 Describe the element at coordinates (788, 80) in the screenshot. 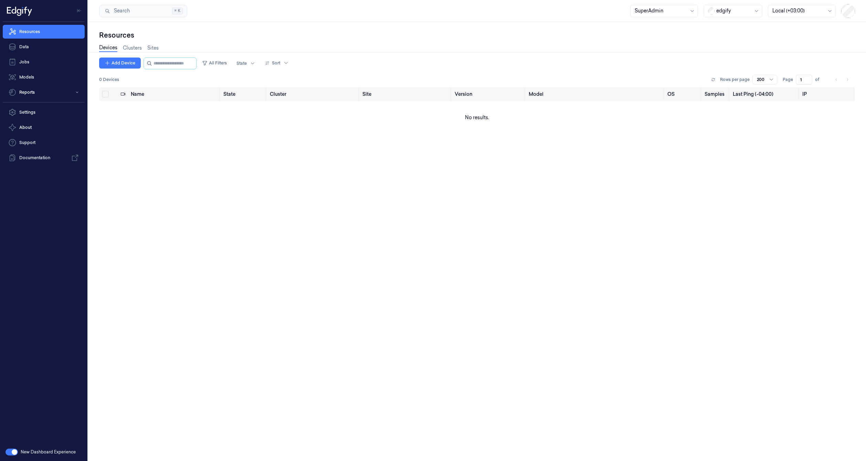

I see `span: Page` at that location.